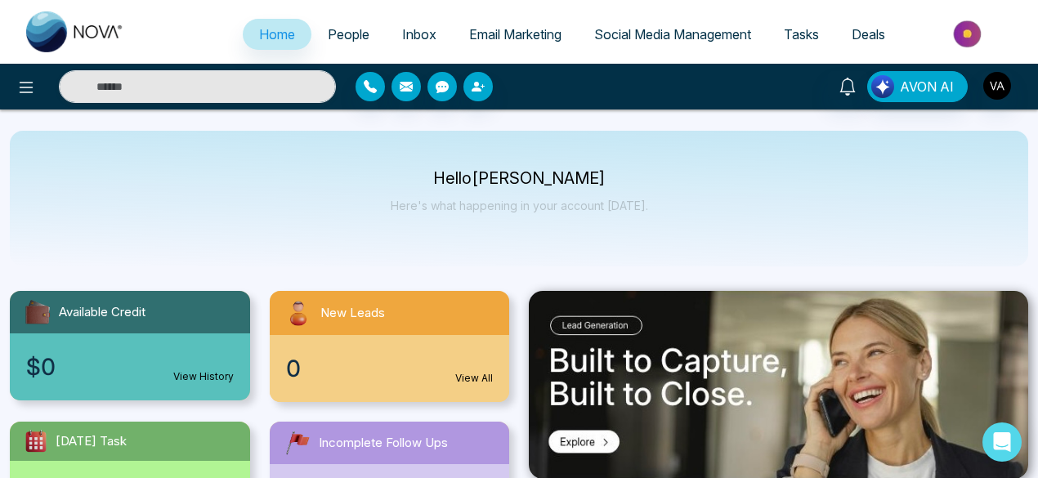 The width and height of the screenshot is (1038, 478). Describe the element at coordinates (997, 86) in the screenshot. I see `img: User Avatar` at that location.